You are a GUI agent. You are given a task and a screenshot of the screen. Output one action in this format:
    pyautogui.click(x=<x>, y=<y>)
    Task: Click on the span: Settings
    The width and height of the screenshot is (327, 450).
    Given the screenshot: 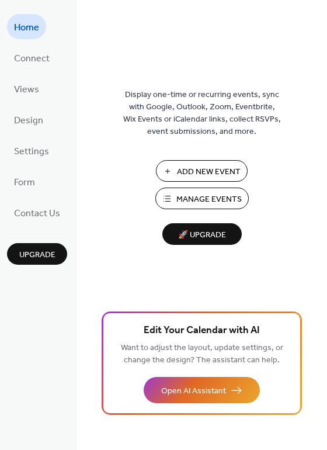 What is the action you would take?
    pyautogui.click(x=32, y=151)
    